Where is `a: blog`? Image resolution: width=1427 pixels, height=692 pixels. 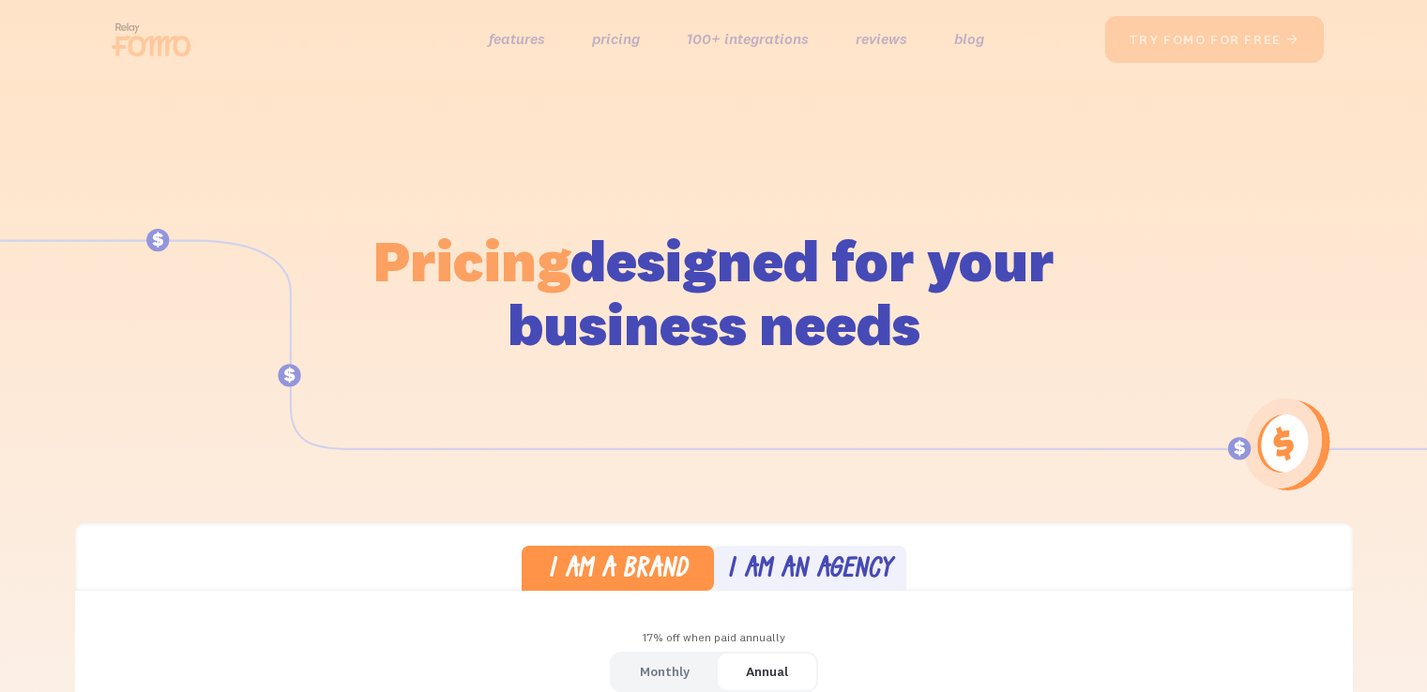 a: blog is located at coordinates (969, 38).